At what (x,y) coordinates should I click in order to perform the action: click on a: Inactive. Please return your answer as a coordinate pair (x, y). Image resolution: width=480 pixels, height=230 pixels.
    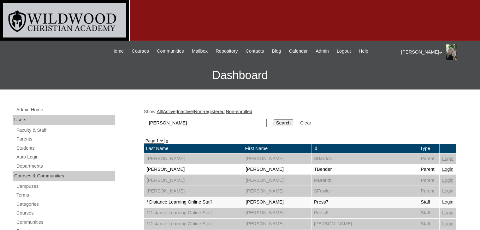
    Looking at the image, I should click on (185, 112).